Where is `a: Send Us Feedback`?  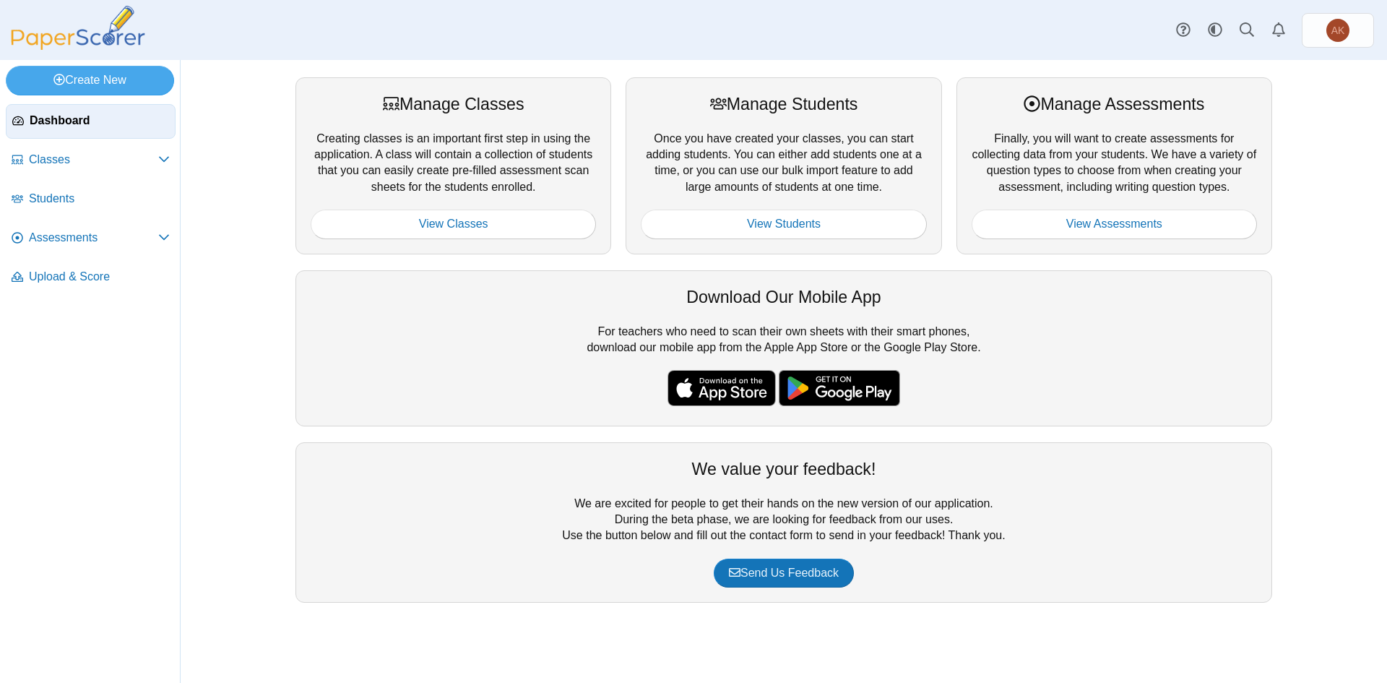 a: Send Us Feedback is located at coordinates (784, 573).